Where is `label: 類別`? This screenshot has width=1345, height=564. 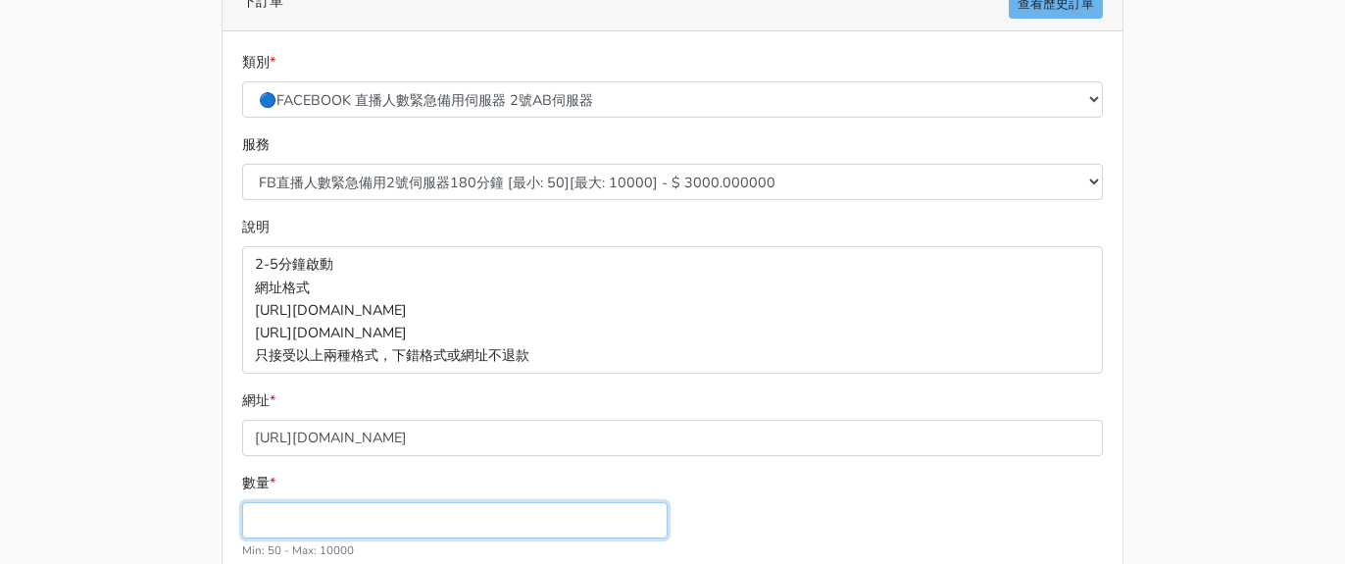 label: 類別 is located at coordinates (259, 62).